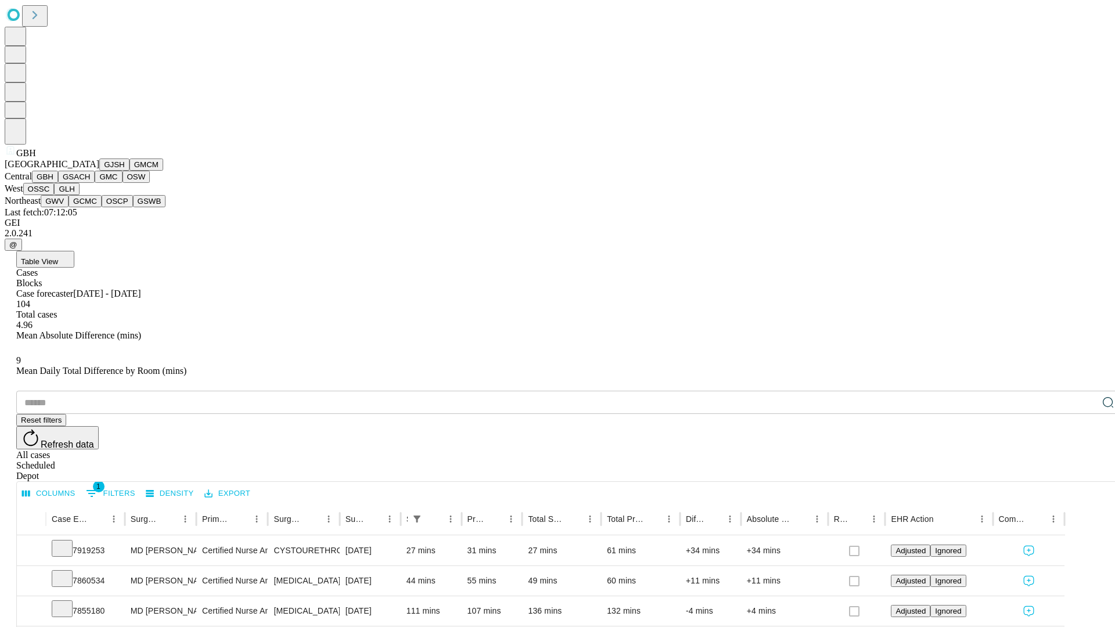 Image resolution: width=1115 pixels, height=627 pixels. I want to click on button: GMC, so click(108, 177).